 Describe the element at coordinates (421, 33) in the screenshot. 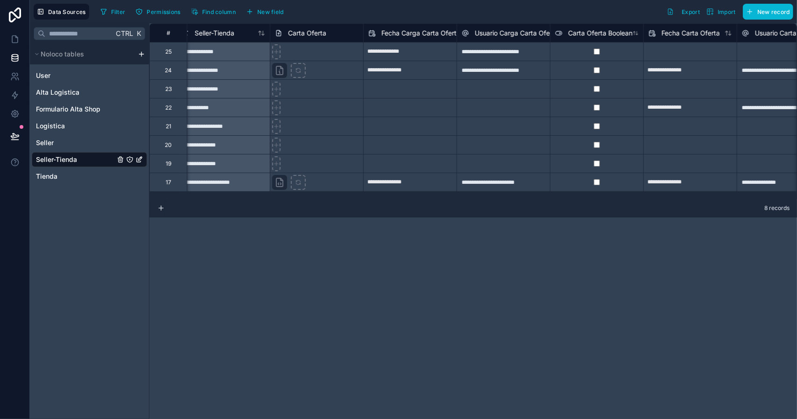

I see `span: Fecha Carga Carta Oferta` at that location.